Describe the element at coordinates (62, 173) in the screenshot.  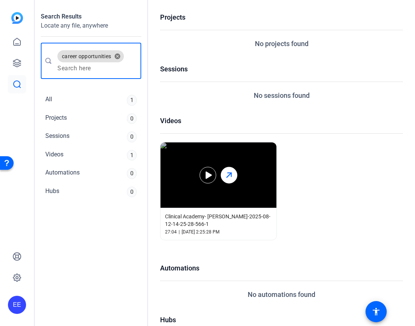
I see `div: Automations` at that location.